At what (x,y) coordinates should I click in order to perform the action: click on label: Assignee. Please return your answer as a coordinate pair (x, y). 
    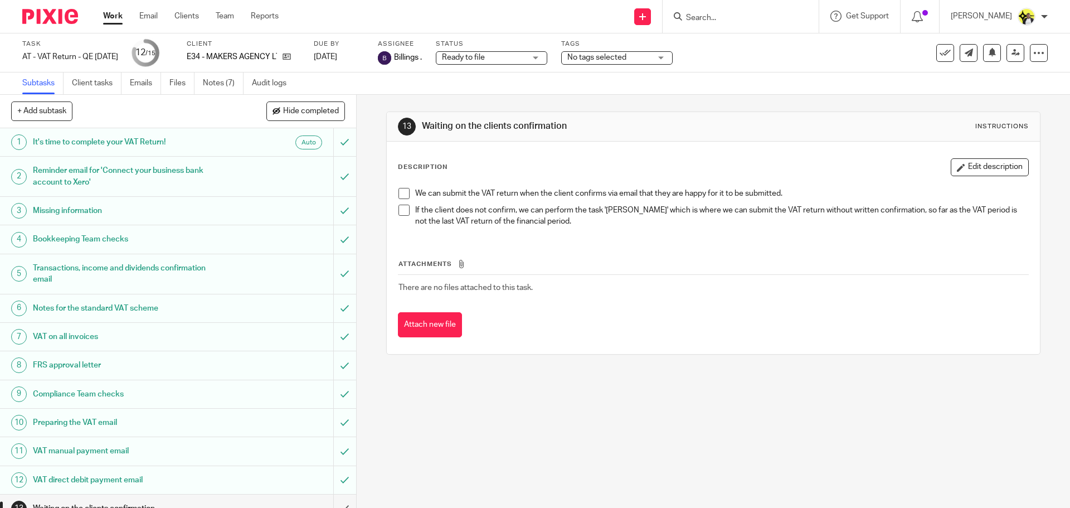
    Looking at the image, I should click on (399, 44).